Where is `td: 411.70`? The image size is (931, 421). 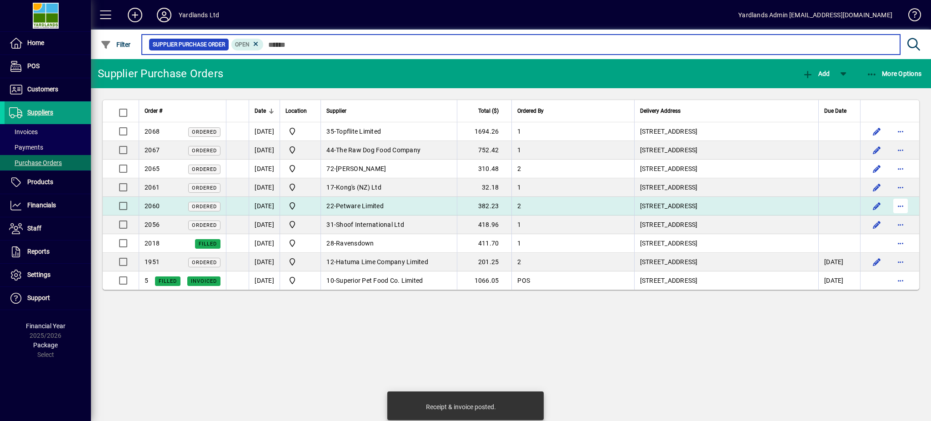
td: 411.70 is located at coordinates (484, 243).